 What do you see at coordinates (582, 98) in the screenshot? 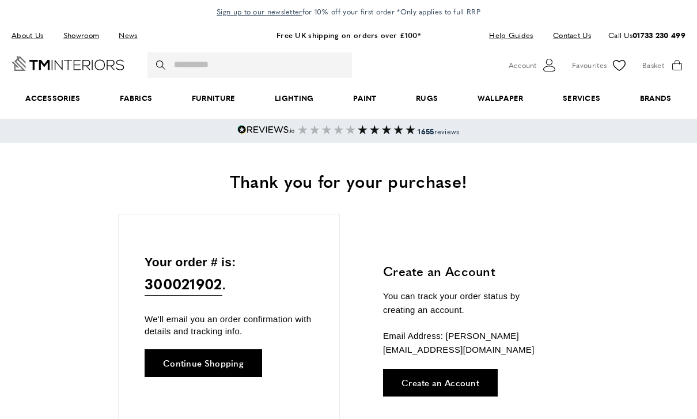
I see `a: Services` at bounding box center [582, 98].